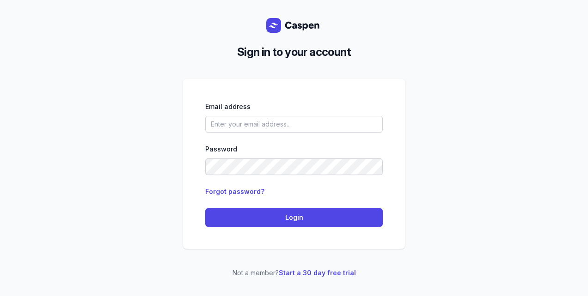 The height and width of the screenshot is (296, 588). What do you see at coordinates (294, 149) in the screenshot?
I see `div: Password` at bounding box center [294, 149].